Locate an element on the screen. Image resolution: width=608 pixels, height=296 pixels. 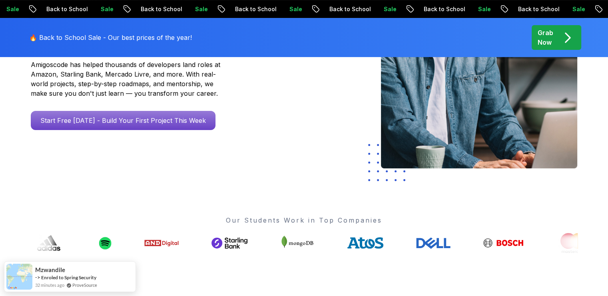
p: Our Students Work in Top Companies is located at coordinates (304, 221).